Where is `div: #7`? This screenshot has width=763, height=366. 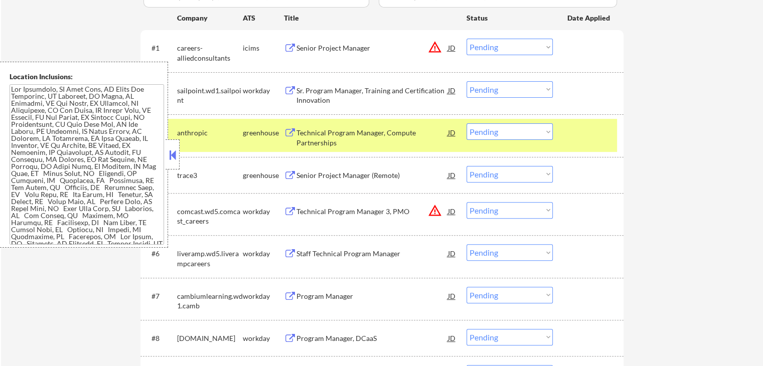
div: #7 is located at coordinates (160, 296).